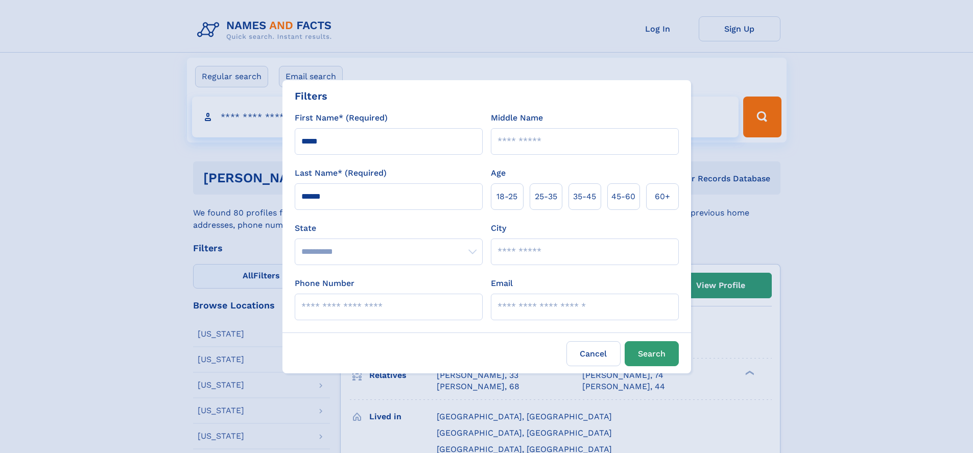 The height and width of the screenshot is (453, 973). Describe the element at coordinates (341, 173) in the screenshot. I see `label: Last Name* (Required)` at that location.